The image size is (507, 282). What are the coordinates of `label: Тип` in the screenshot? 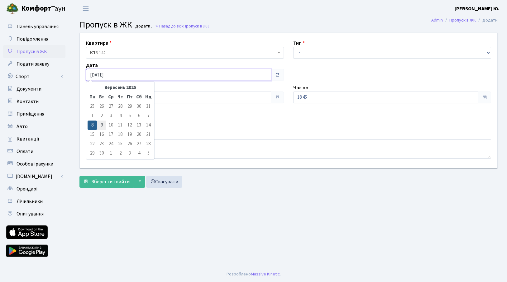 It's located at (299, 43).